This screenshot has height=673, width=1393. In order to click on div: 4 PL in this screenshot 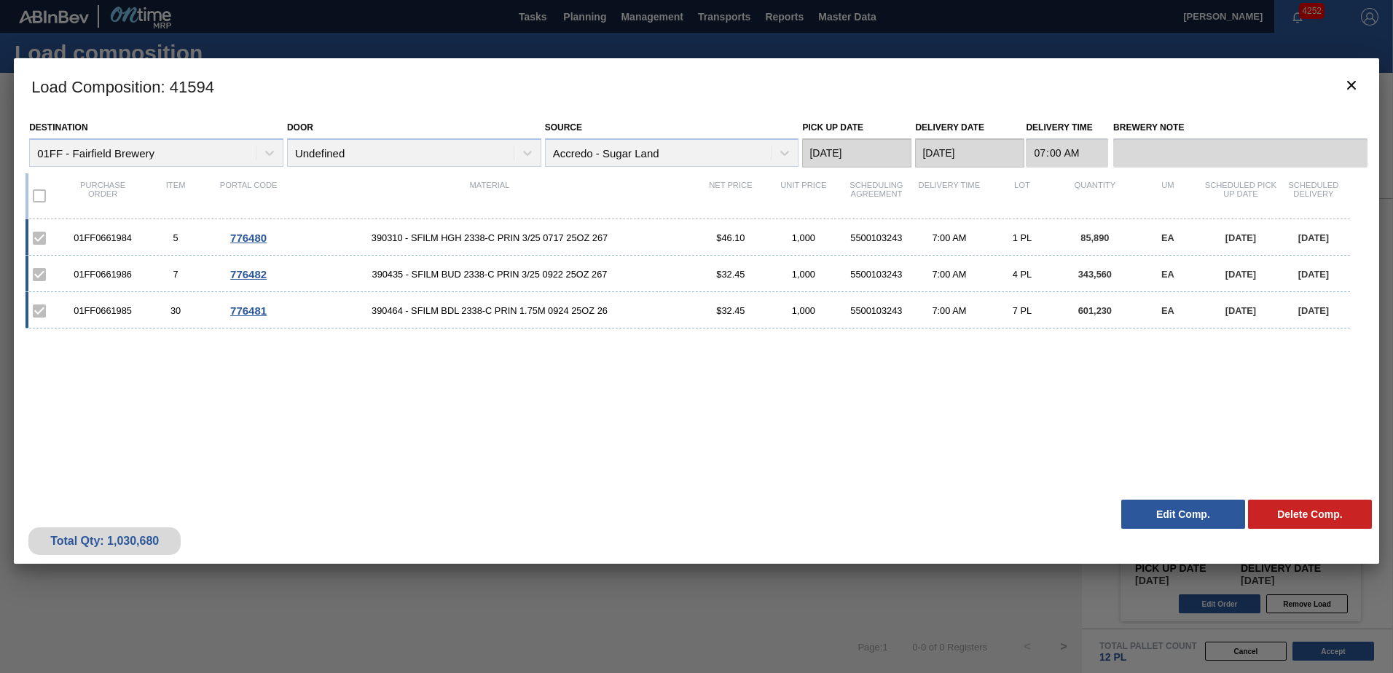, I will do `click(1022, 274)`.